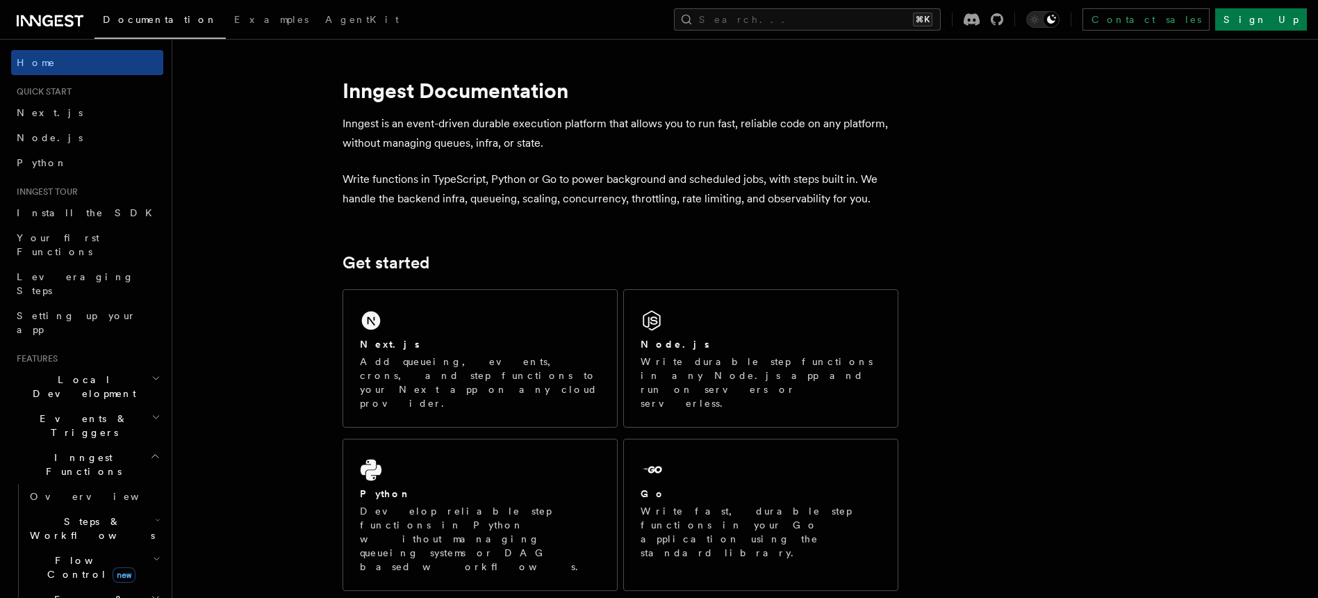 The image size is (1318, 598). What do you see at coordinates (480, 538) in the screenshot?
I see `p: Develop reliable step functions in Python without managing queueing systems or DAG based workflows.` at bounding box center [480, 538].